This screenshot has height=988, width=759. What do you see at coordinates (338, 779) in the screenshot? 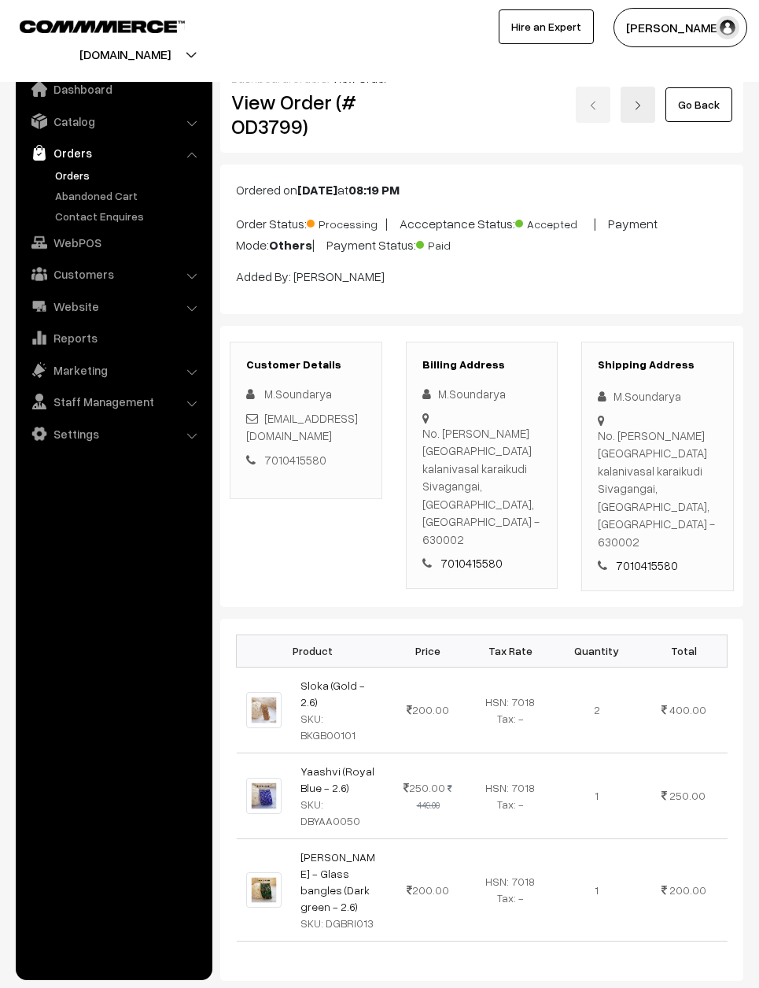
I see `a: Yaashvi (Royal Blue - 2.6)` at bounding box center [338, 779].